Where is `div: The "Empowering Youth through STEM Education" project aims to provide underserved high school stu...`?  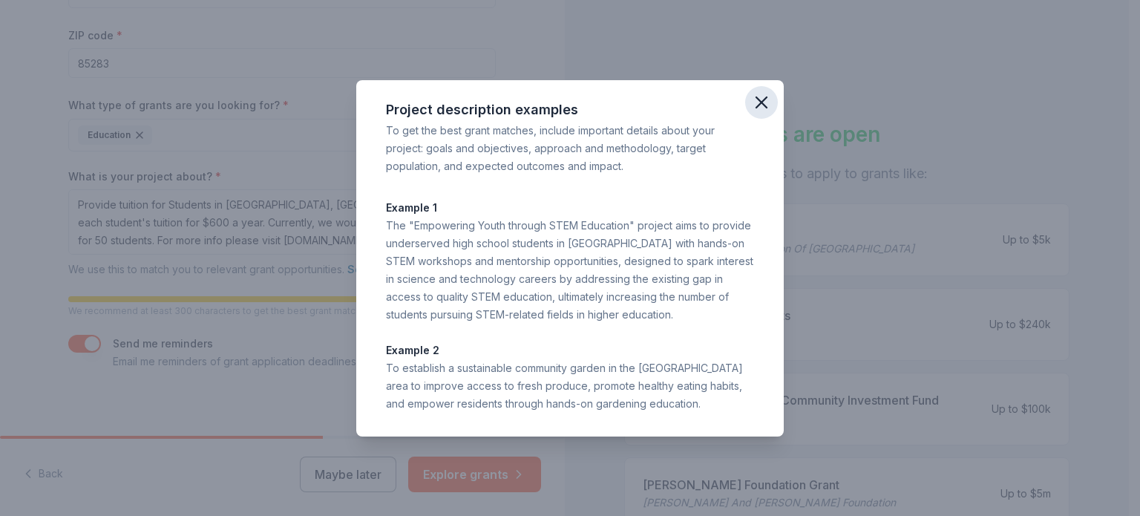 div: The "Empowering Youth through STEM Education" project aims to provide underserved high school stu... is located at coordinates (570, 270).